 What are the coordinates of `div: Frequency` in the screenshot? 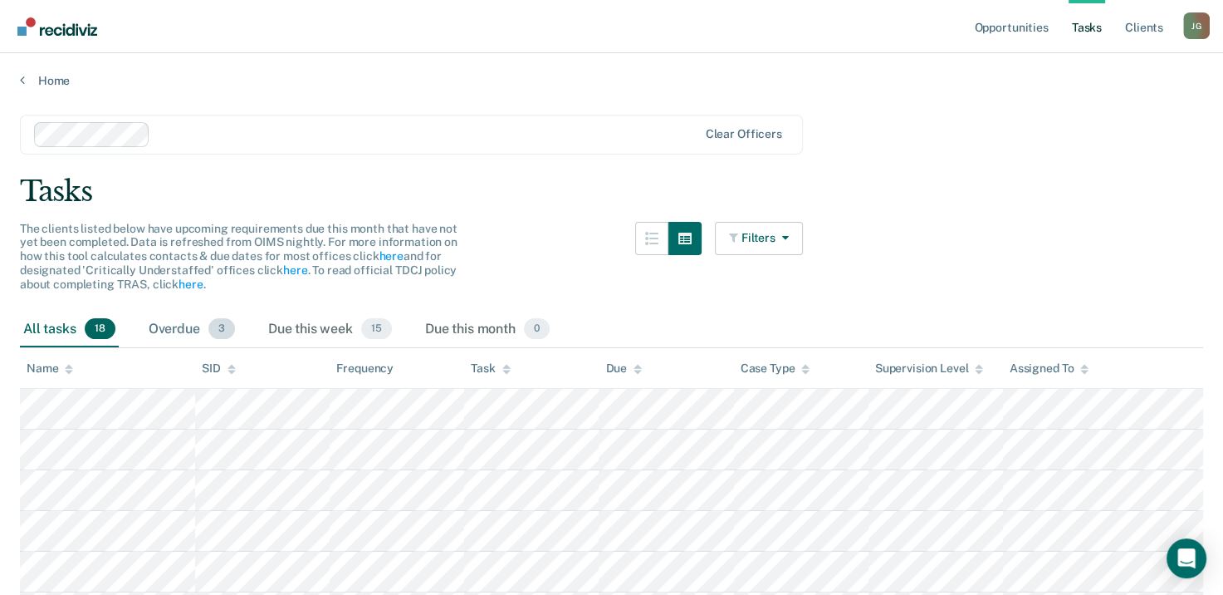 It's located at (365, 368).